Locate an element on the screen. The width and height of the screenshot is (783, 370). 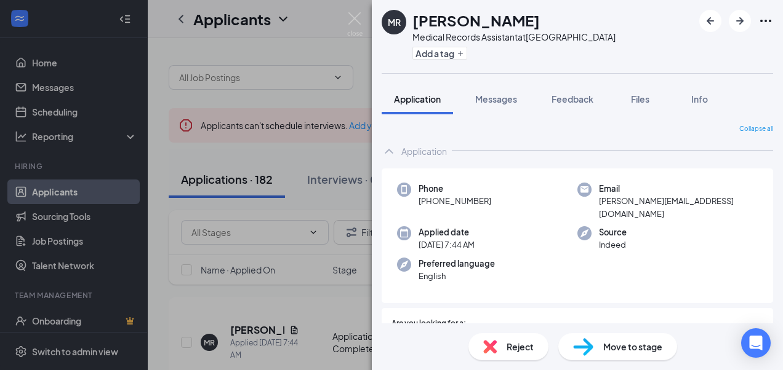
button: ArrowLeftNew is located at coordinates (710, 21).